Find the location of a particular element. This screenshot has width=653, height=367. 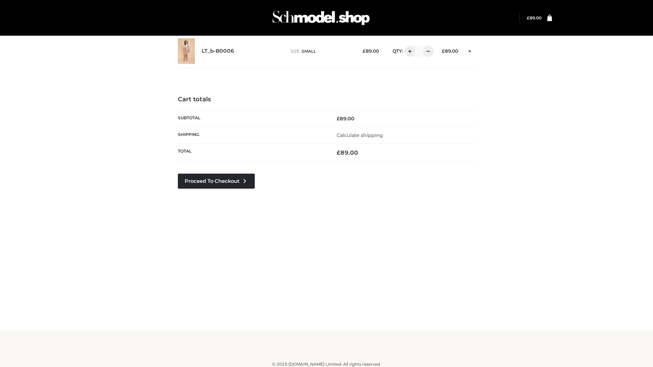

th: Total is located at coordinates (252, 153).